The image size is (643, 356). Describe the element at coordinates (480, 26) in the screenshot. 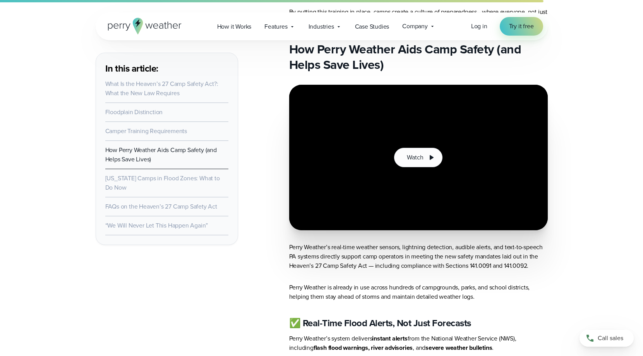

I see `a: Log in` at that location.